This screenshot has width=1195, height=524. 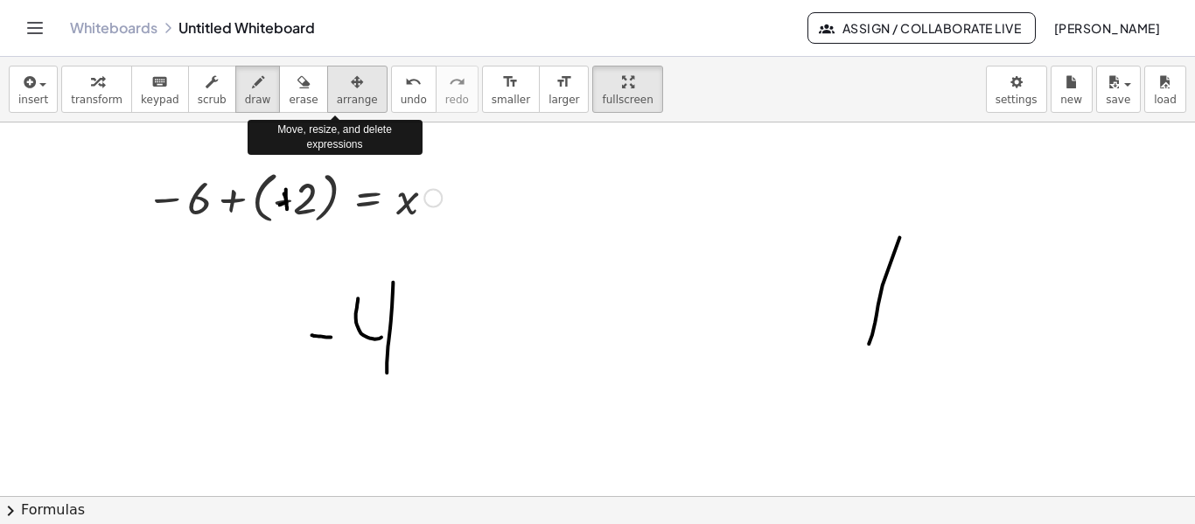 What do you see at coordinates (627, 100) in the screenshot?
I see `span: fullscreen` at bounding box center [627, 100].